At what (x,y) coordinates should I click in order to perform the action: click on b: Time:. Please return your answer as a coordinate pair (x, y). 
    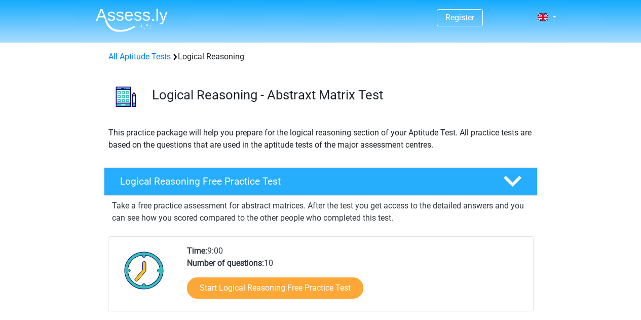
    Looking at the image, I should click on (197, 250).